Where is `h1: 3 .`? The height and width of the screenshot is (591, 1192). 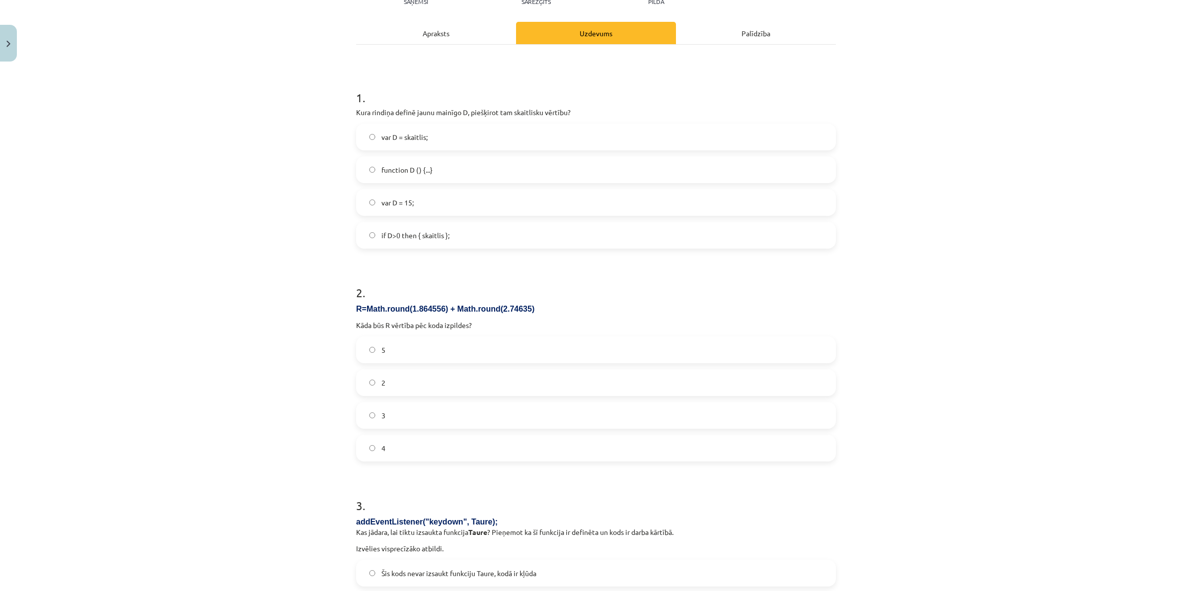 h1: 3 . is located at coordinates (596, 497).